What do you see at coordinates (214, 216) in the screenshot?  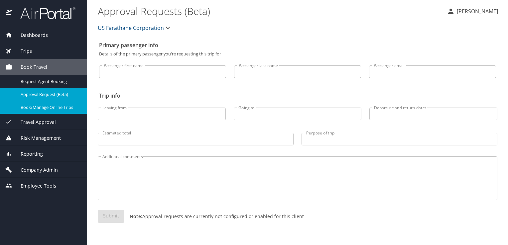 I see `p: Approval requests are currently not configured or enabled for this client` at bounding box center [214, 216].